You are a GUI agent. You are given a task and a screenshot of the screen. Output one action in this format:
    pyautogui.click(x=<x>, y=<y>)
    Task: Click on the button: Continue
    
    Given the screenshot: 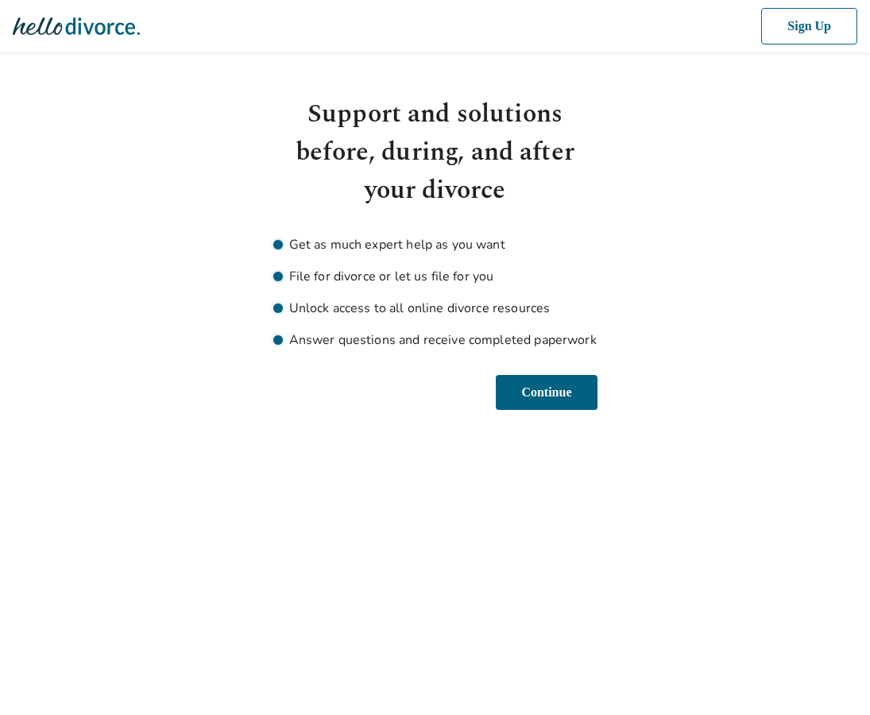 What is the action you would take?
    pyautogui.click(x=546, y=392)
    